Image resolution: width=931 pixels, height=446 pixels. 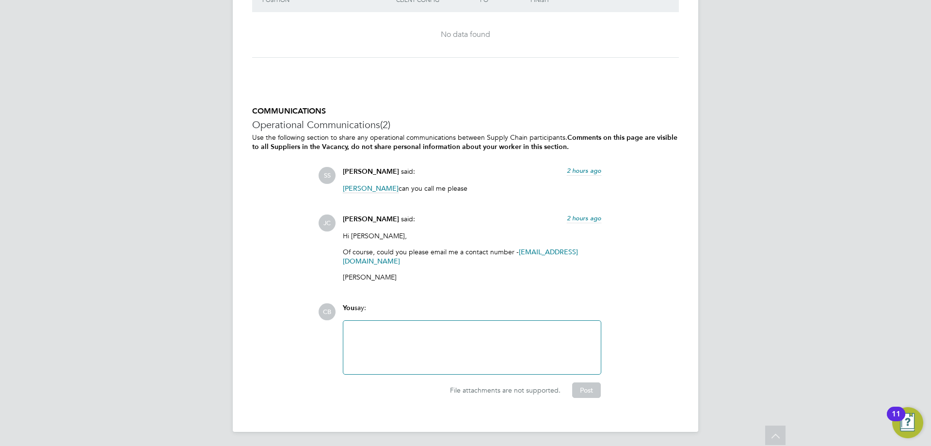 I want to click on span: CB, so click(x=327, y=311).